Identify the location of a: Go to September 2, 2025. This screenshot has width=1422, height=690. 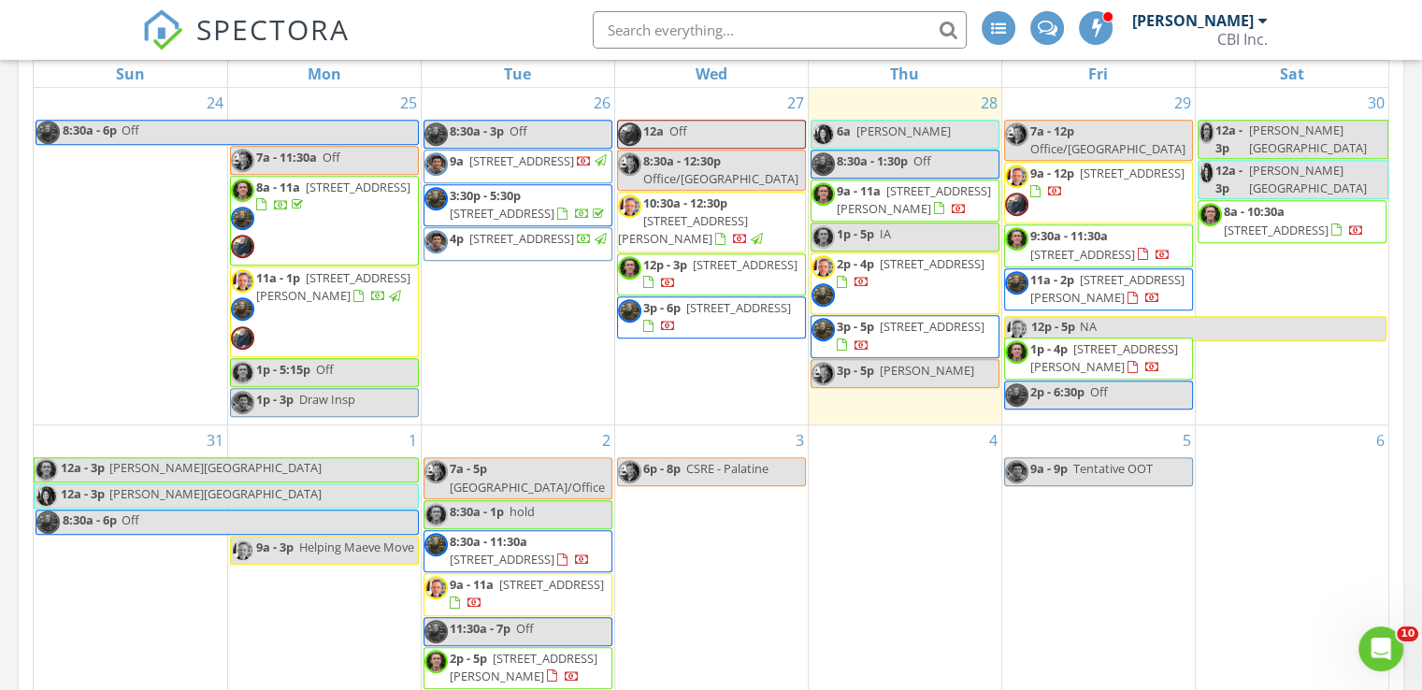
(606, 440).